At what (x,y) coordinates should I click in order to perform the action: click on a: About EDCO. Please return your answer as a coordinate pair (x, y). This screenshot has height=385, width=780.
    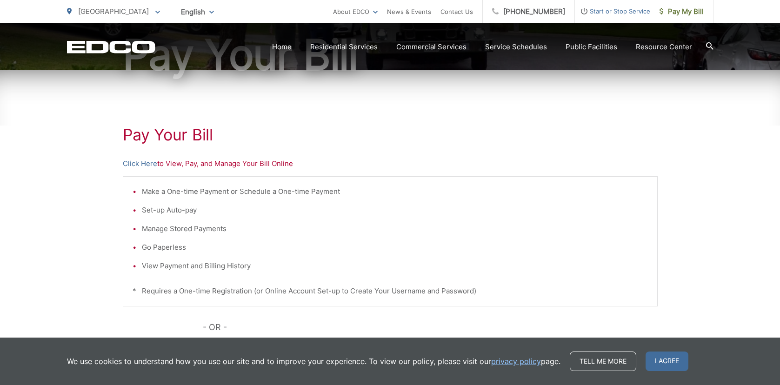
    Looking at the image, I should click on (355, 12).